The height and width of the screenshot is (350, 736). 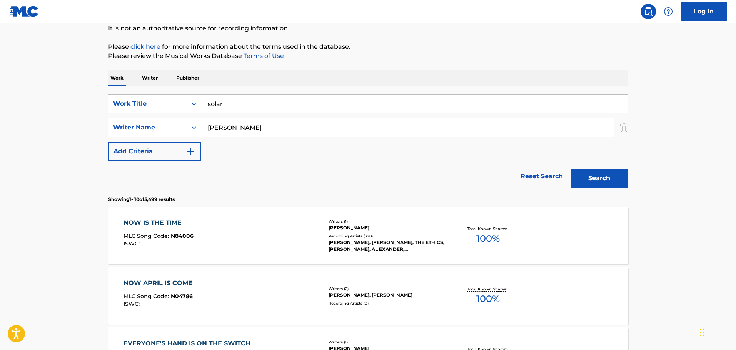 What do you see at coordinates (182, 297) in the screenshot?
I see `span: N04786` at bounding box center [182, 297].